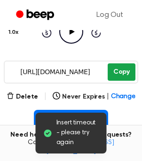 The width and height of the screenshot is (142, 161). Describe the element at coordinates (36, 15) in the screenshot. I see `a: Beep` at that location.